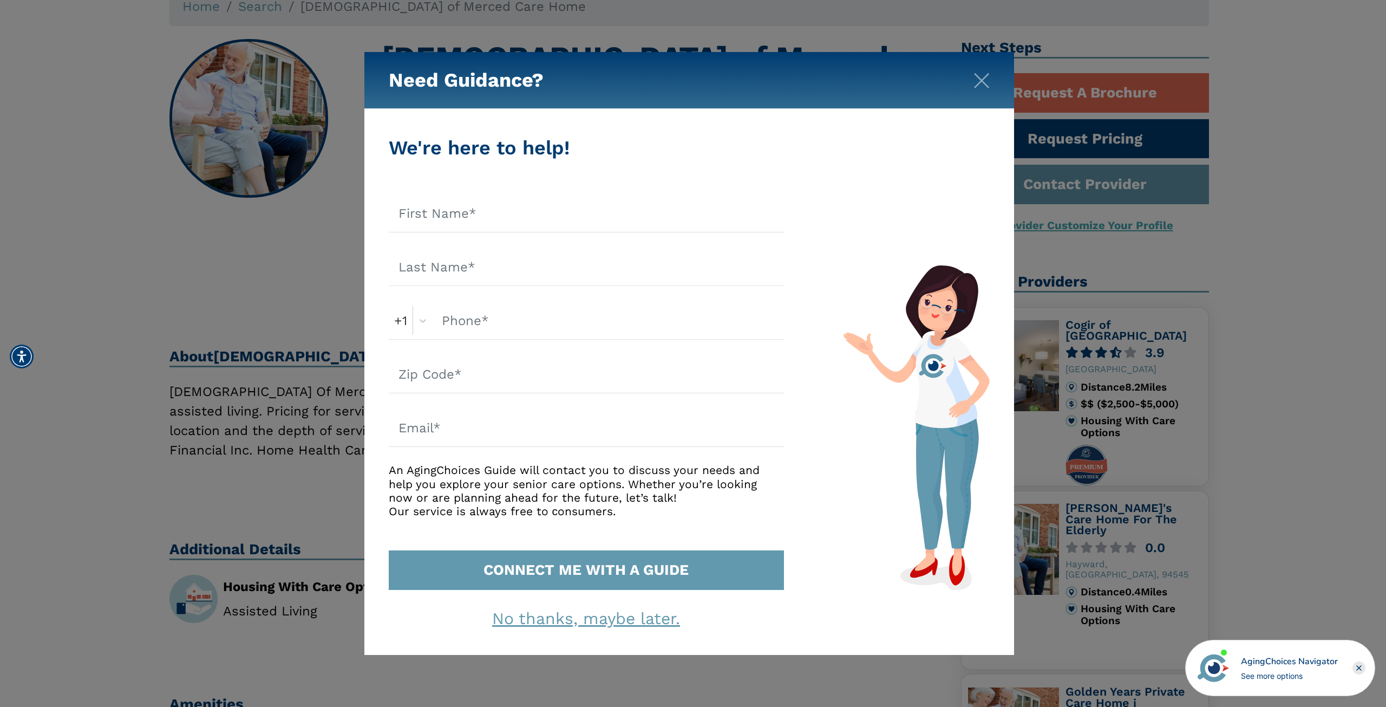  What do you see at coordinates (586, 148) in the screenshot?
I see `div: We're here to help!` at bounding box center [586, 148].